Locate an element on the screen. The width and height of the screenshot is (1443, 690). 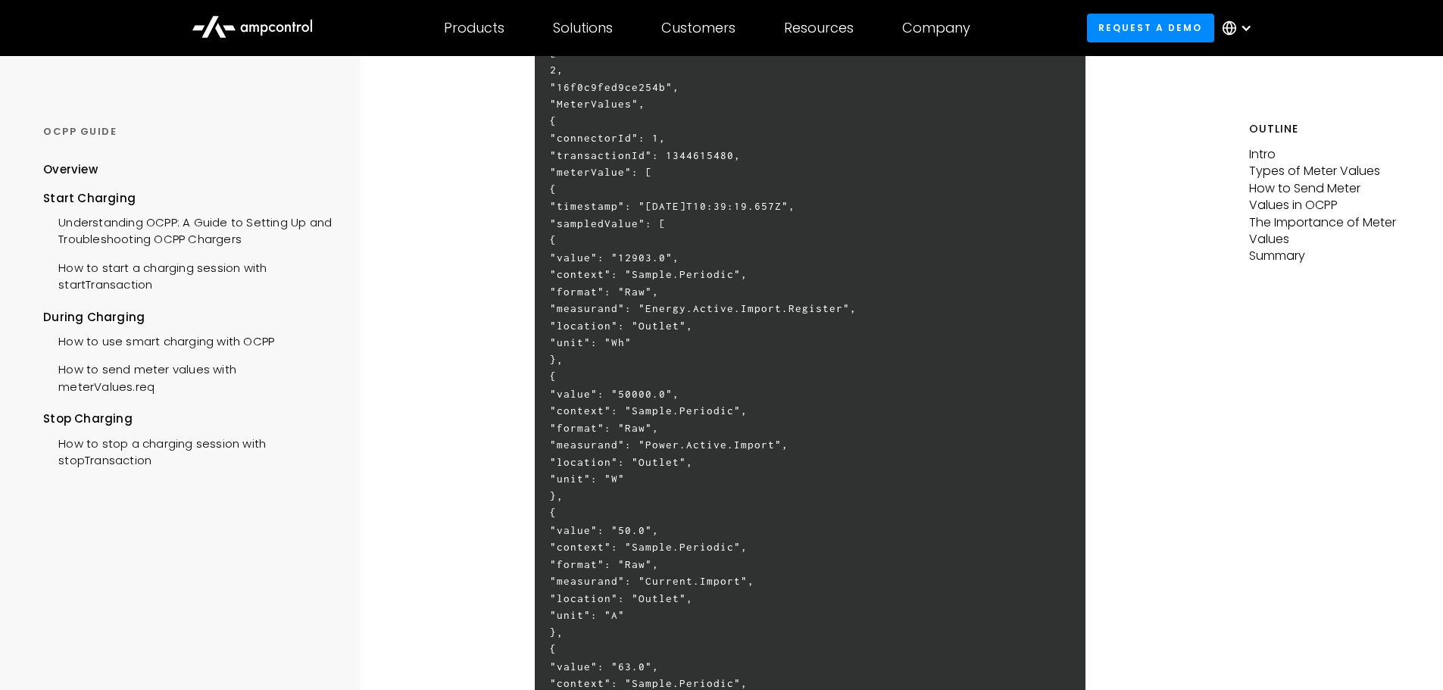
div: How to stop a charging session with stopTransaction is located at coordinates (187, 451).